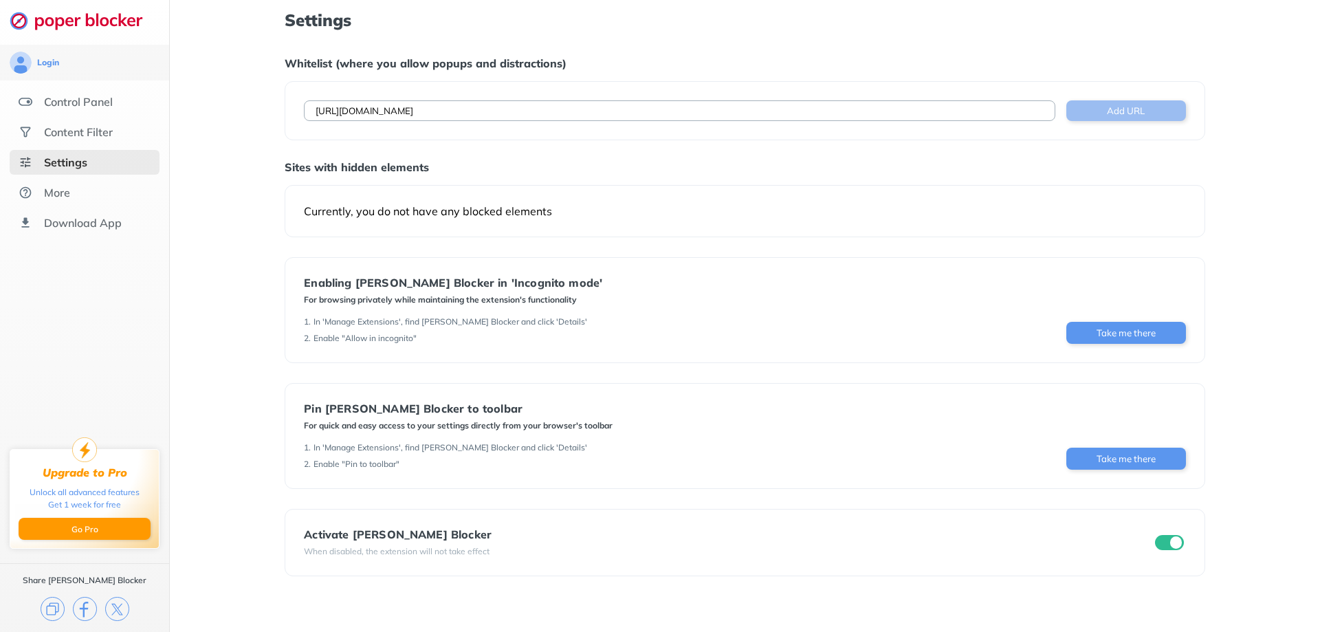 The width and height of the screenshot is (1320, 632). I want to click on input: Example: twitter.com, so click(679, 111).